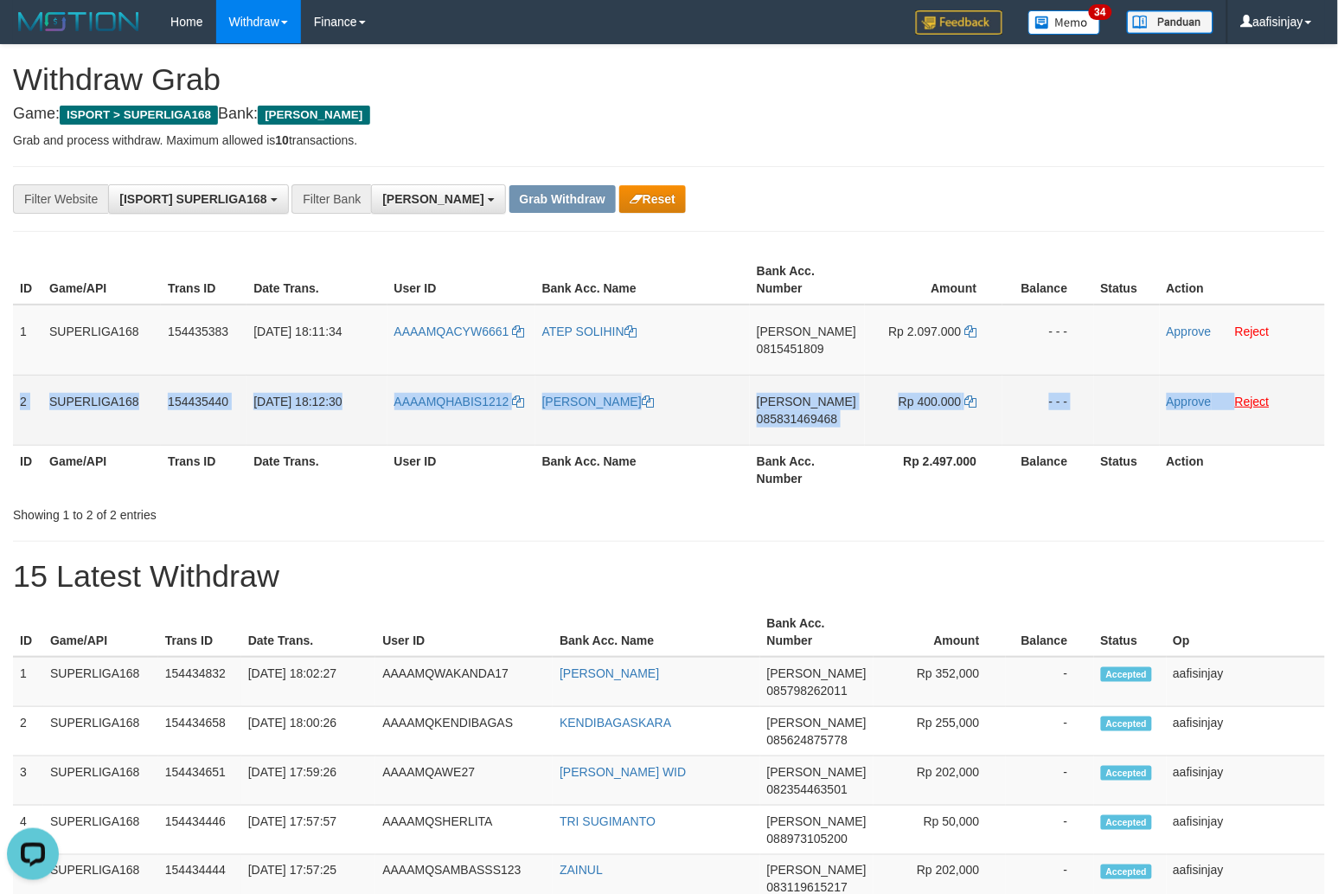  Describe the element at coordinates (1246, 632) in the screenshot. I see `th: Op` at that location.